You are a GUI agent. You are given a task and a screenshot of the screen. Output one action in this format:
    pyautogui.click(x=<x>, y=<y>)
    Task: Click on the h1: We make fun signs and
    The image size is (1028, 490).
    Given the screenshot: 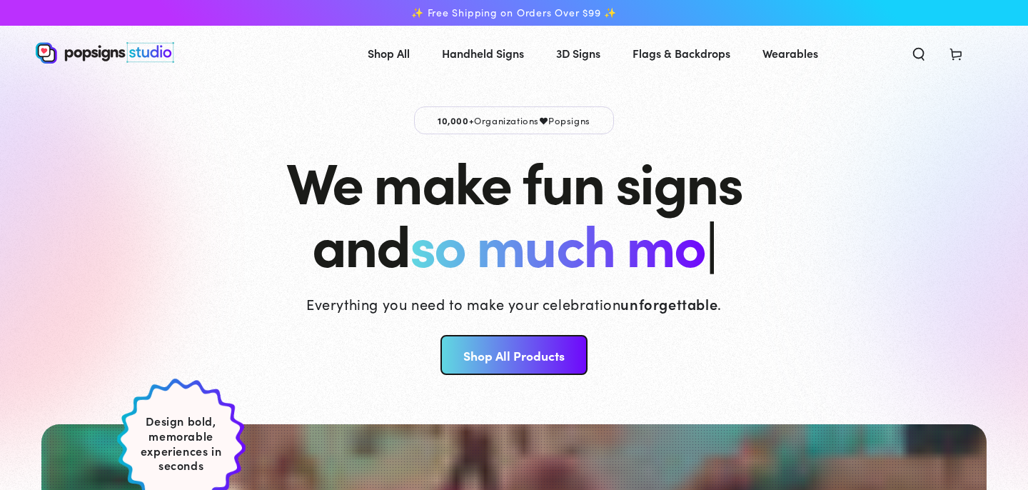 What is the action you would take?
    pyautogui.click(x=514, y=211)
    